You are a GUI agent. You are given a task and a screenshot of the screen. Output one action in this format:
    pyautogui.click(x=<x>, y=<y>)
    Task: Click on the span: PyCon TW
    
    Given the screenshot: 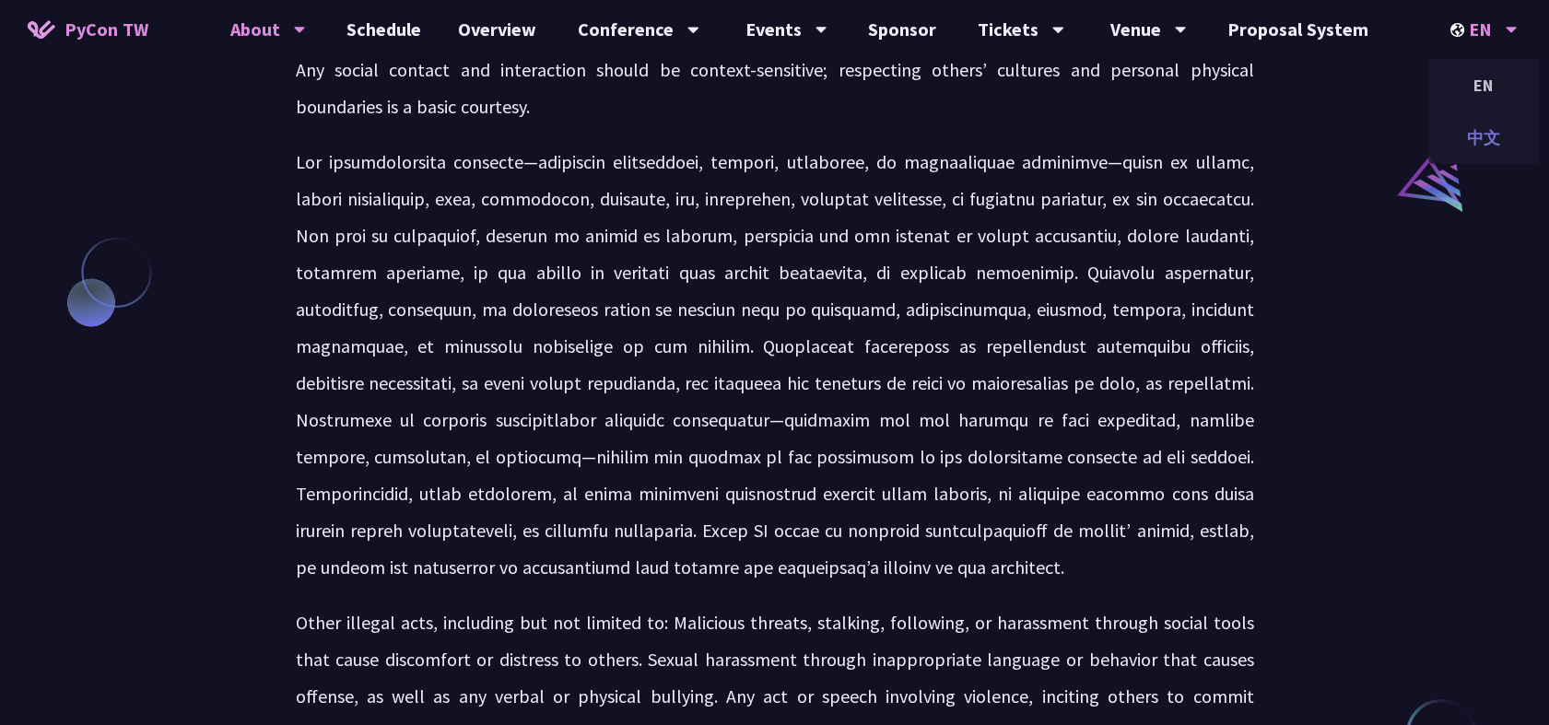 What is the action you would take?
    pyautogui.click(x=106, y=29)
    